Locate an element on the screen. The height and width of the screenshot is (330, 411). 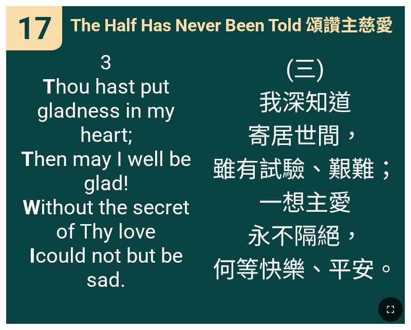
span: (三) 我深知道 寄居世間， 雖有試驗、艱難； 一想主愛 永不隔絕， 何等快樂、平安。 is located at coordinates (305, 167).